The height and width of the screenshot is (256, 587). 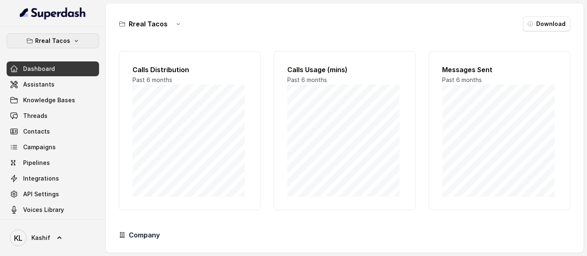 I want to click on h3: Rreal Tacos, so click(x=148, y=24).